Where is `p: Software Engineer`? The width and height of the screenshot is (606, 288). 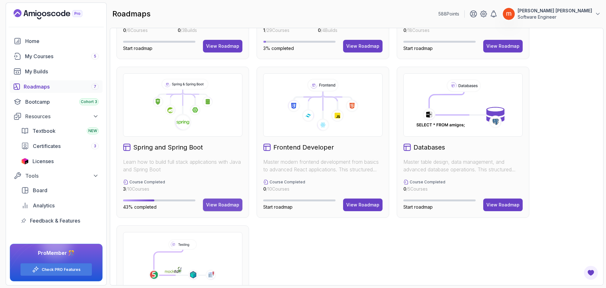 p: Software Engineer is located at coordinates (555, 17).